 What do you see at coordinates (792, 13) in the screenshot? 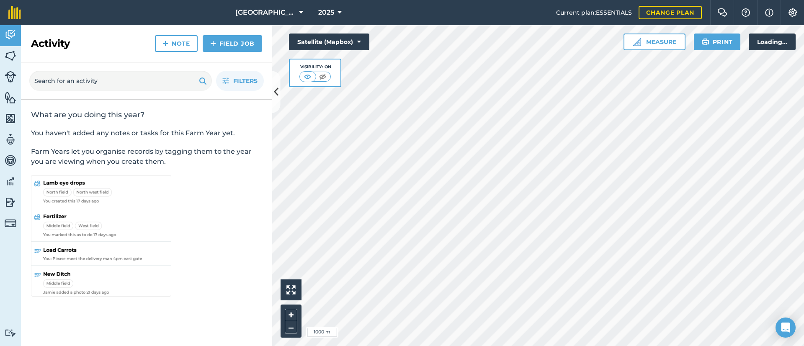
I see `img: A cog icon` at bounding box center [792, 13].